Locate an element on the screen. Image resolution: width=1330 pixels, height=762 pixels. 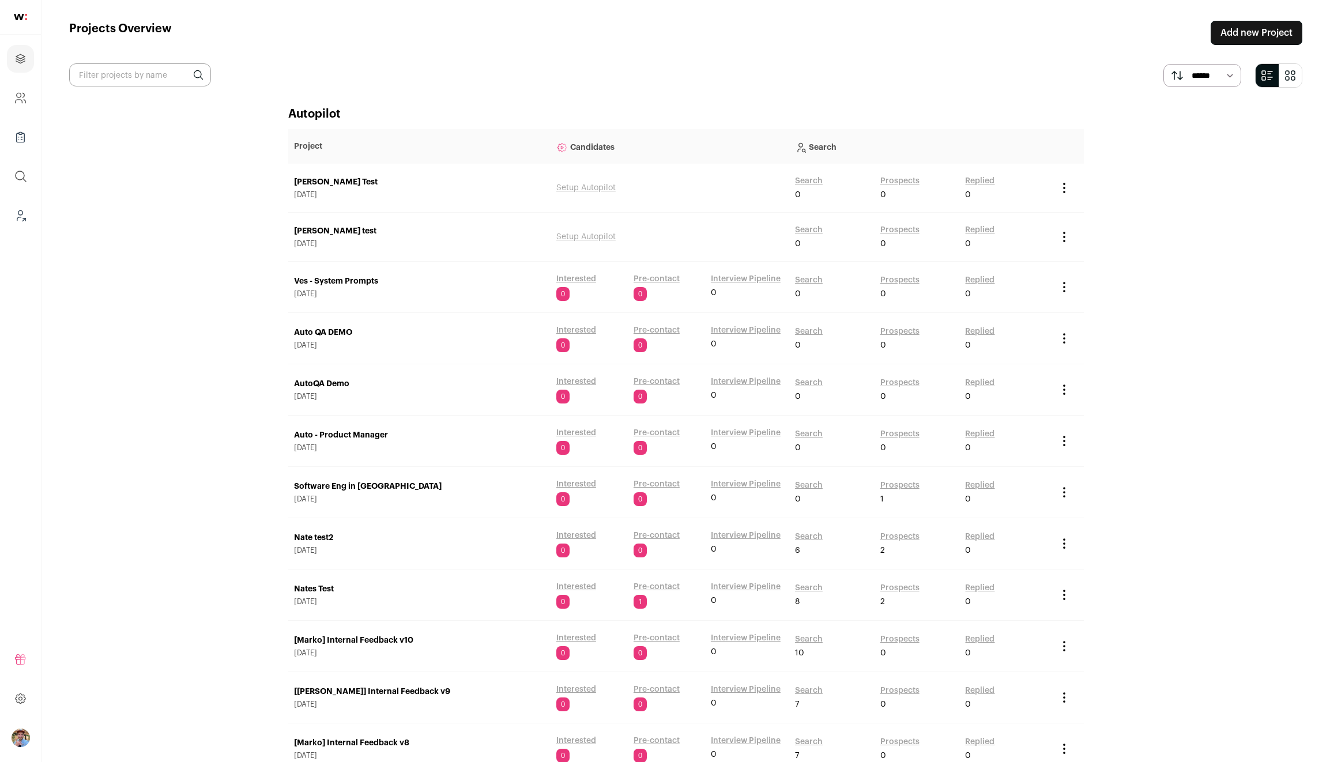
a: Setup Autopilot is located at coordinates (586, 237).